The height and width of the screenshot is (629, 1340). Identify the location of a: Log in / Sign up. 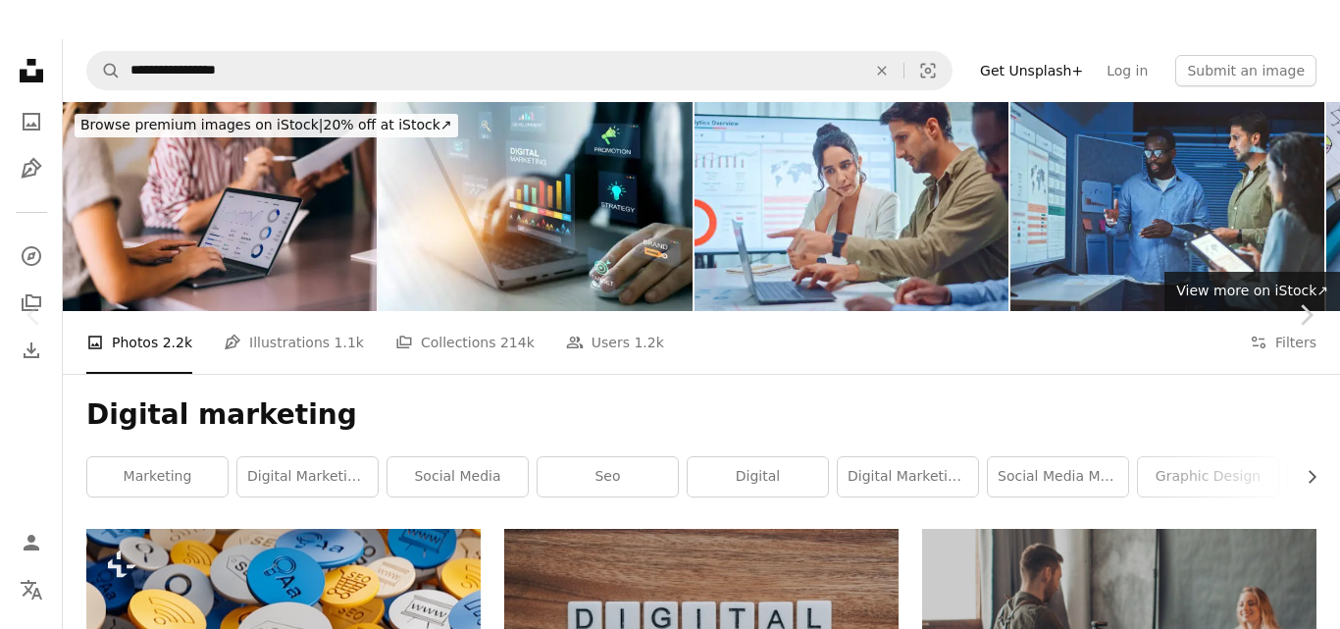
(31, 542).